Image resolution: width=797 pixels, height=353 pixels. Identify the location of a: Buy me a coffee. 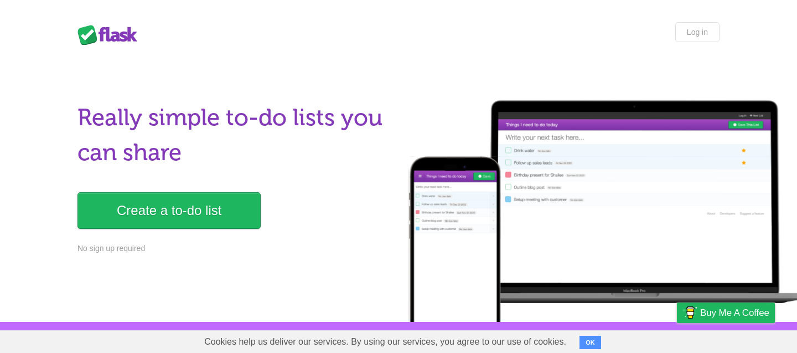
(726, 312).